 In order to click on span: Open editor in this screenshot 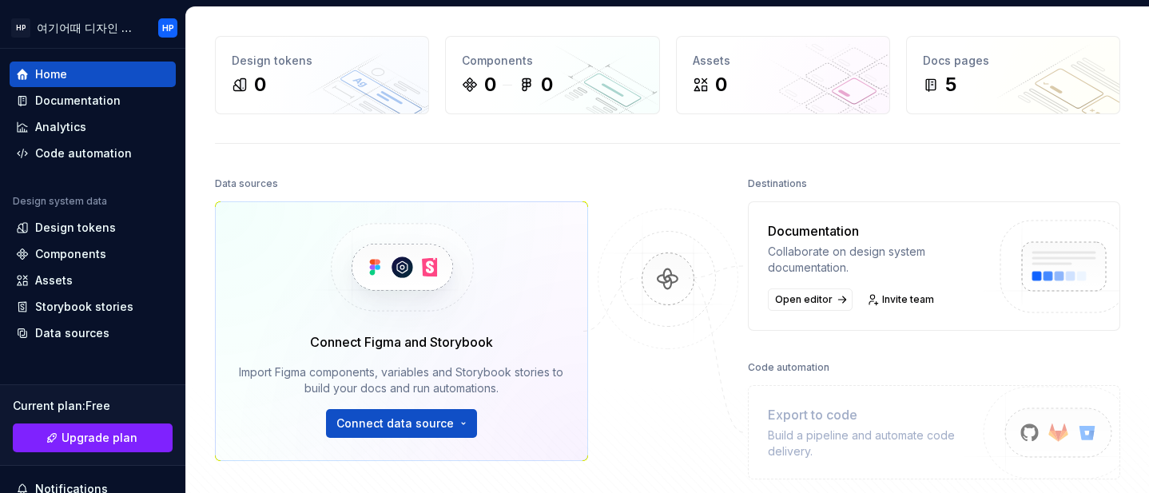, I will do `click(804, 300)`.